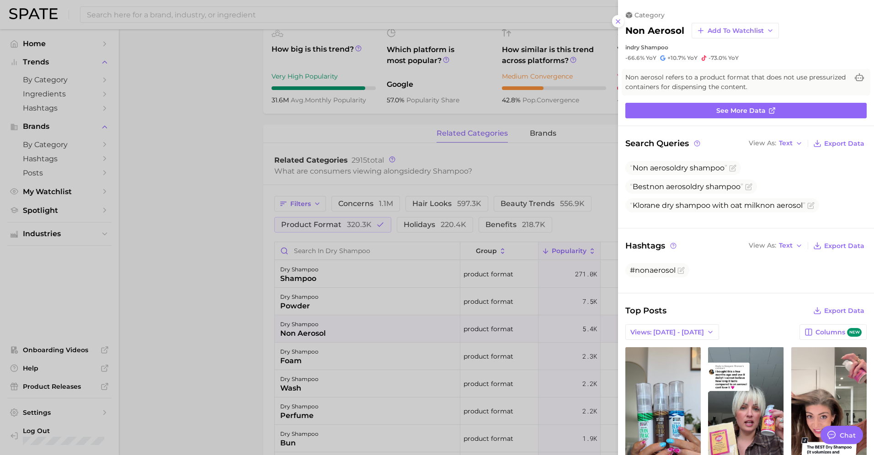  I want to click on span: category, so click(650, 15).